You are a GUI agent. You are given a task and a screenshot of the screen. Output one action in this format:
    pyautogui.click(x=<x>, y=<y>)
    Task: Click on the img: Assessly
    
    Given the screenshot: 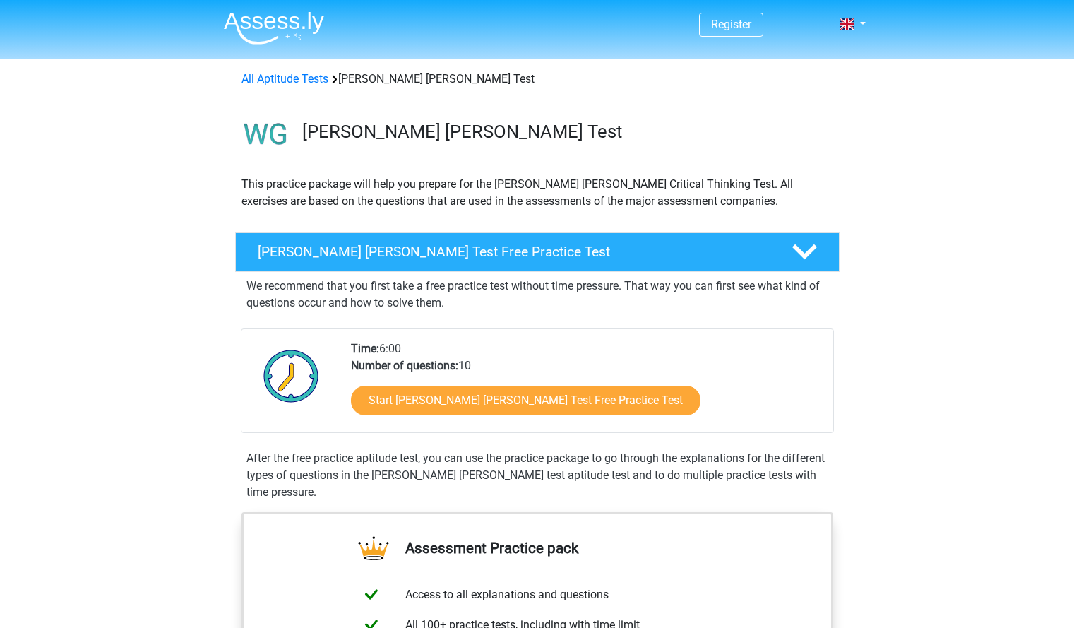 What is the action you would take?
    pyautogui.click(x=274, y=28)
    